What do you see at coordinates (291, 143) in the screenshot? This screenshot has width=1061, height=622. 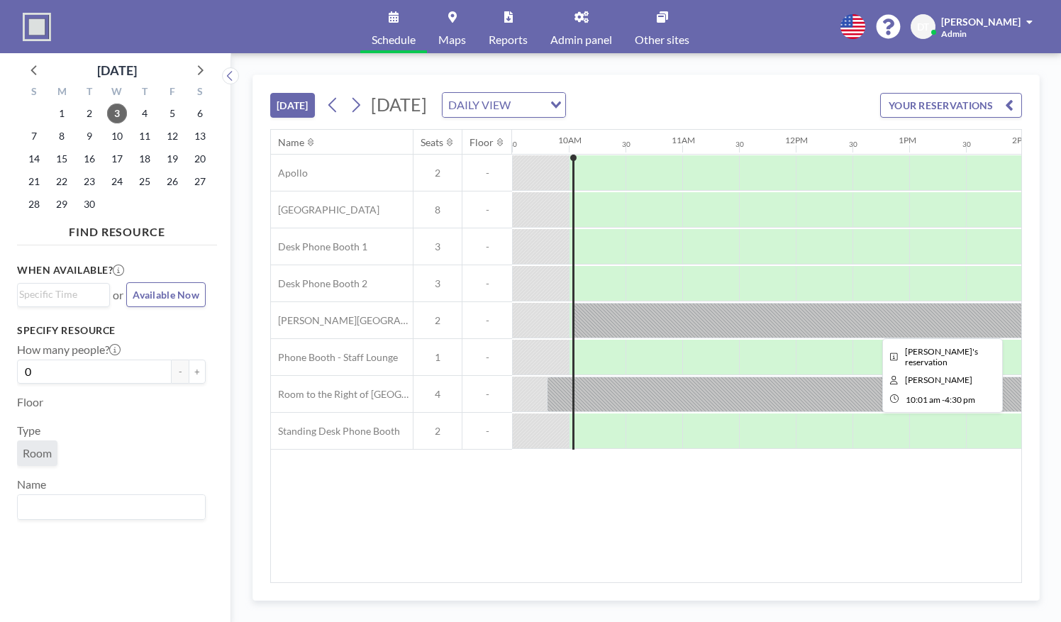 I see `div: Name` at bounding box center [291, 143].